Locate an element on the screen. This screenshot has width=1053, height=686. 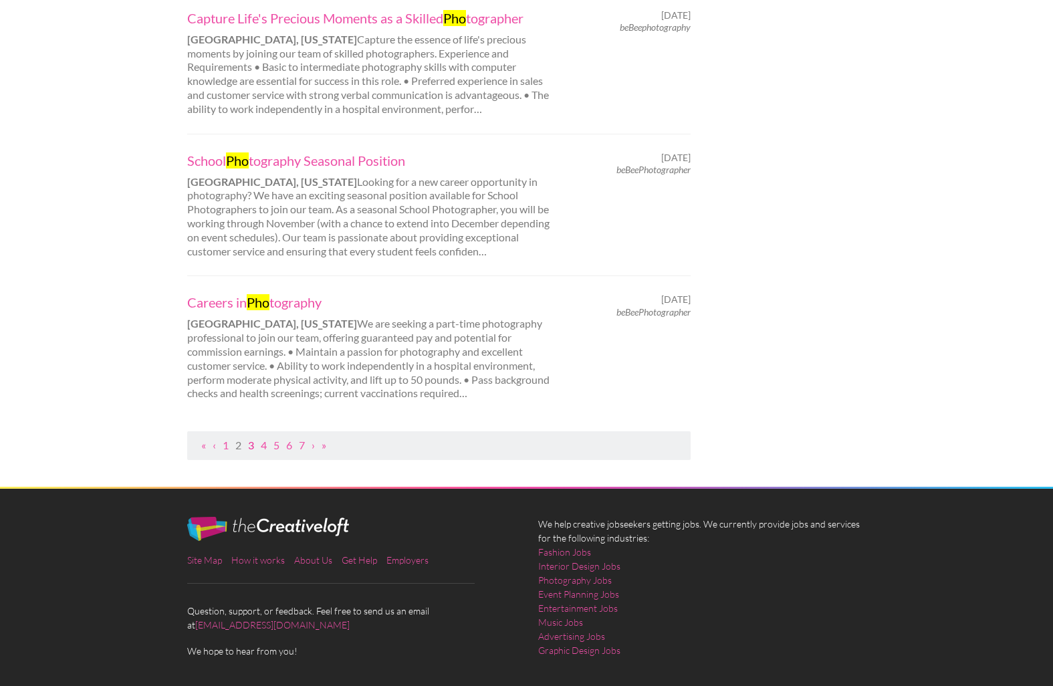
em: beBeephotography is located at coordinates (655, 27).